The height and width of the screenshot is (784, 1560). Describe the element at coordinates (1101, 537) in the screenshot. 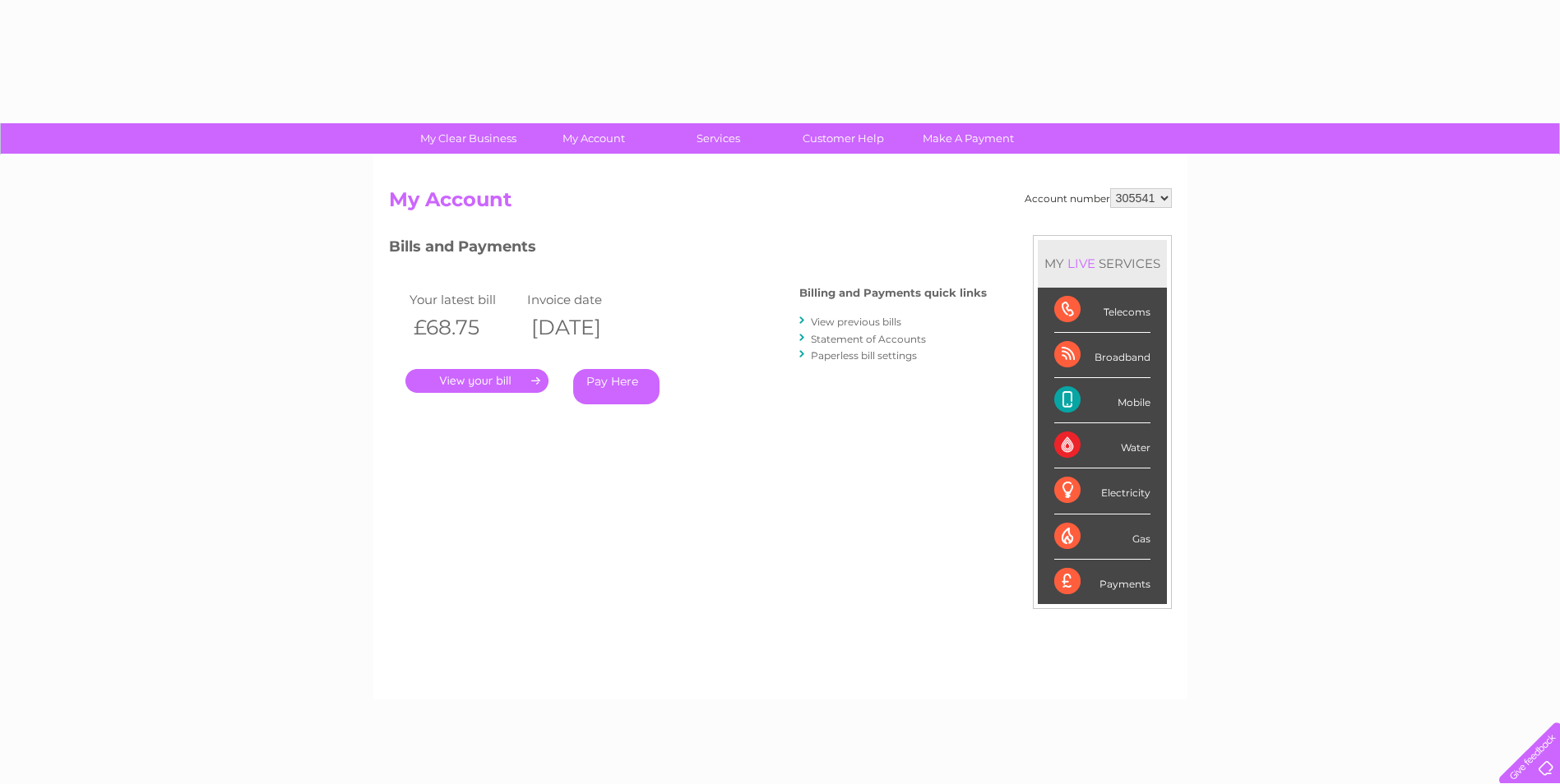

I see `div: Gas` at that location.